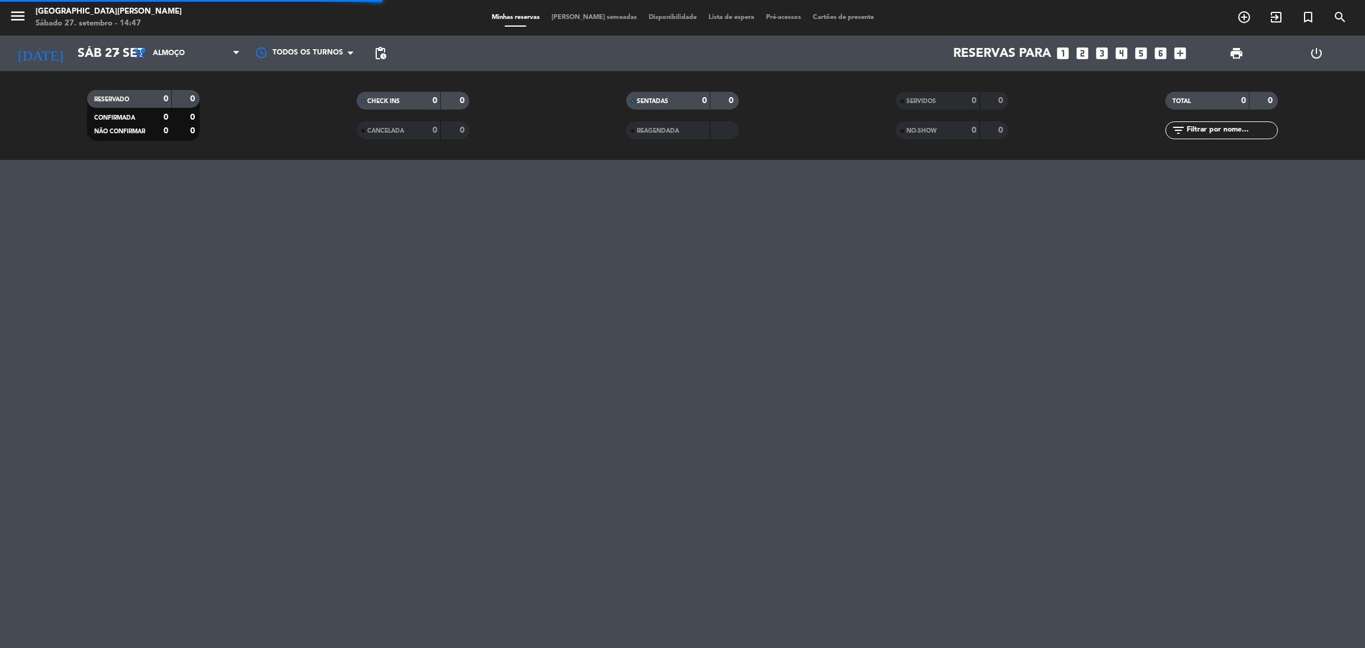  What do you see at coordinates (921, 131) in the screenshot?
I see `span: NO-SHOW` at bounding box center [921, 131].